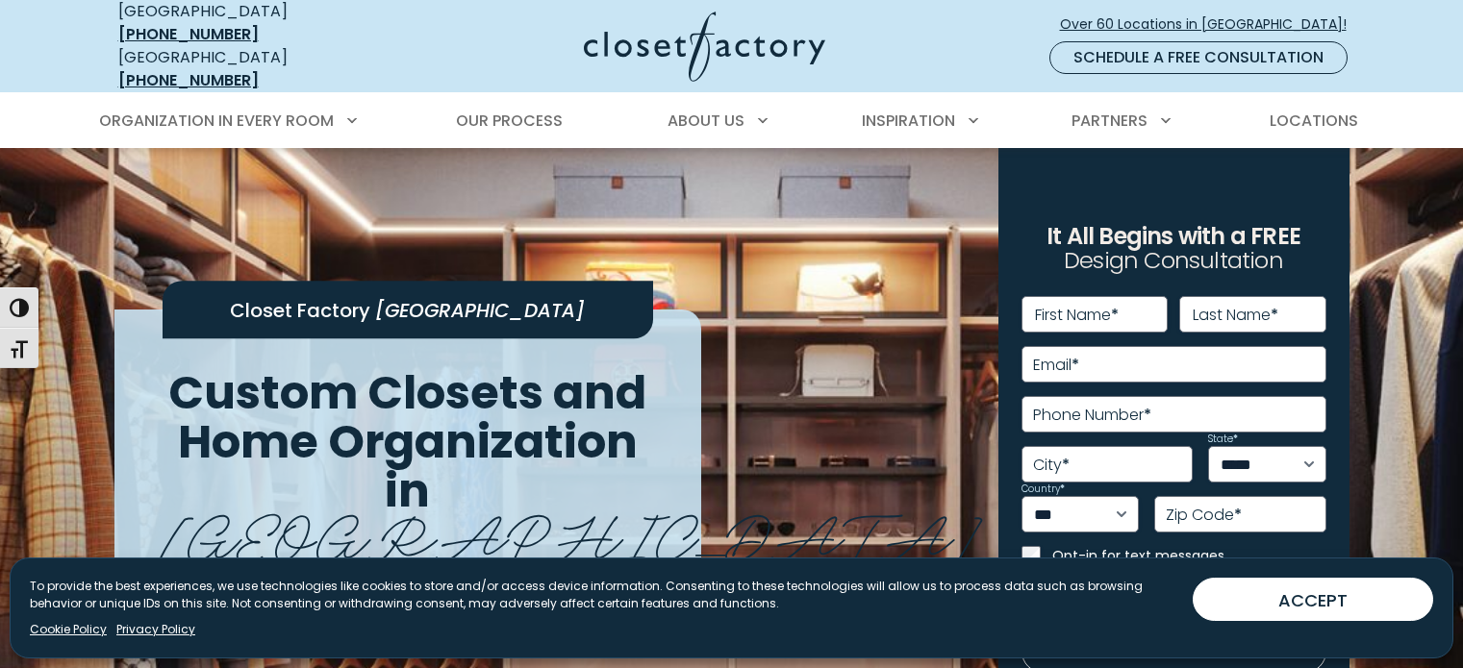 This screenshot has height=668, width=1463. Describe the element at coordinates (1056, 365) in the screenshot. I see `label: Email` at that location.